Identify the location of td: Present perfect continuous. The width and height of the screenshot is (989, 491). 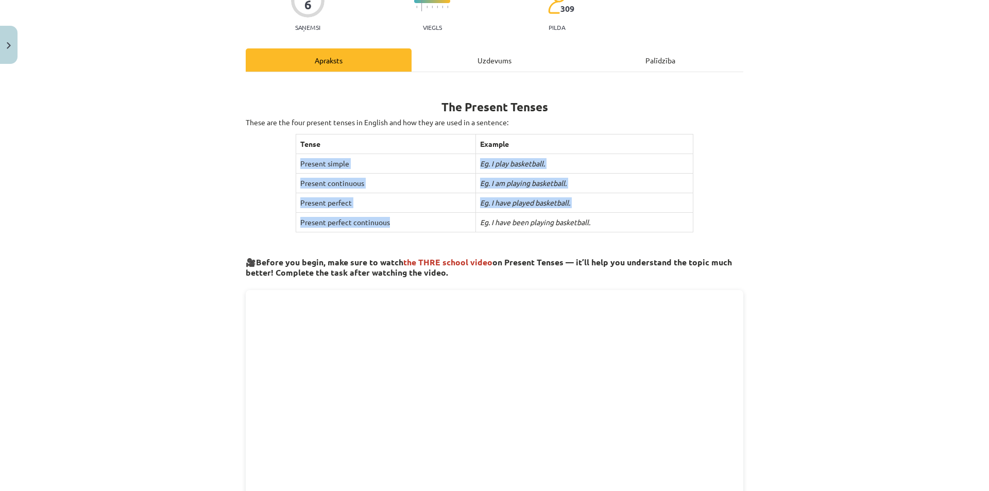
(385, 223).